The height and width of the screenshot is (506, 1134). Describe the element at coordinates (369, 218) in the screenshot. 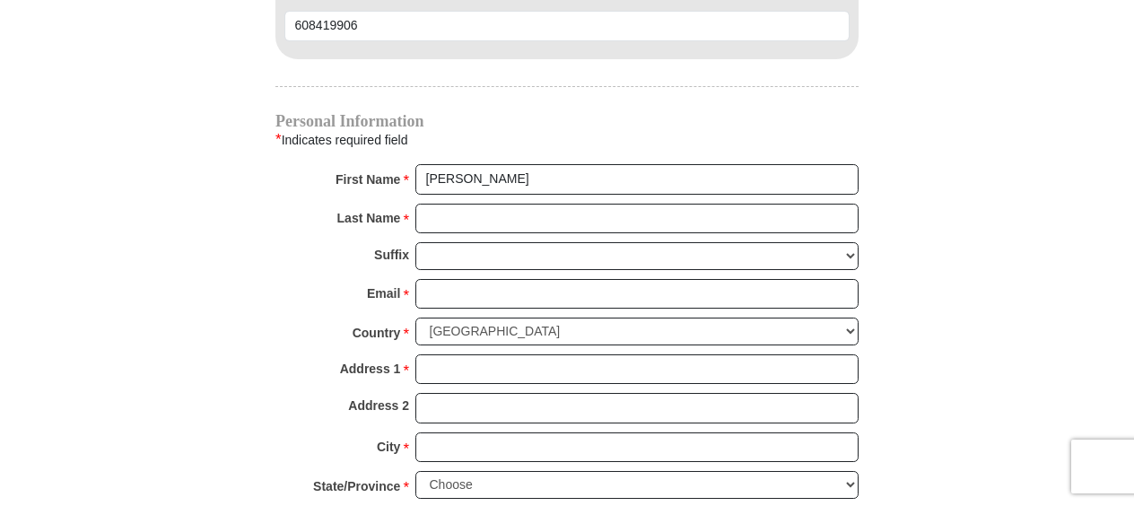

I see `strong: Last Name` at that location.